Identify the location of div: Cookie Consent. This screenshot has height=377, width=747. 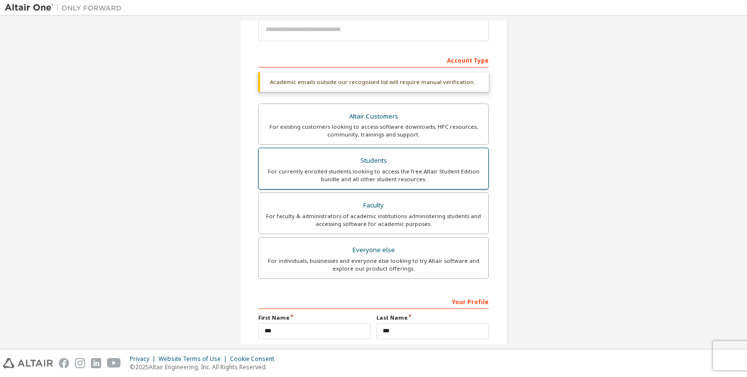
(255, 359).